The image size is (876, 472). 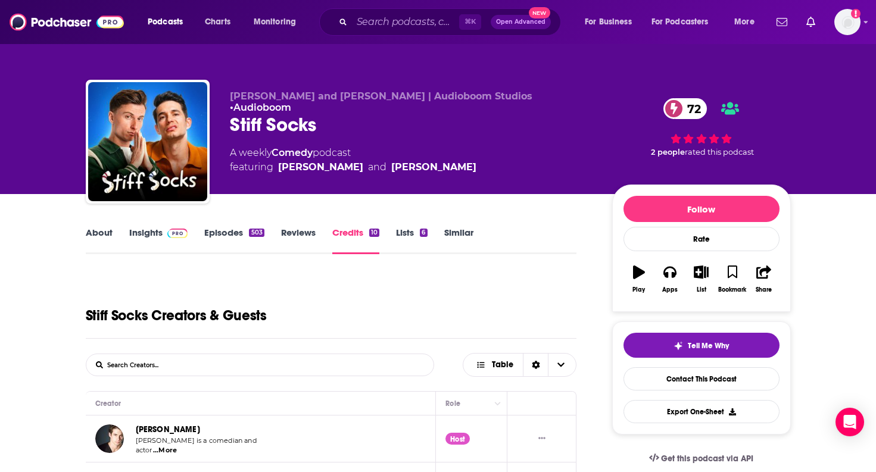 I want to click on a: Similar, so click(x=458, y=240).